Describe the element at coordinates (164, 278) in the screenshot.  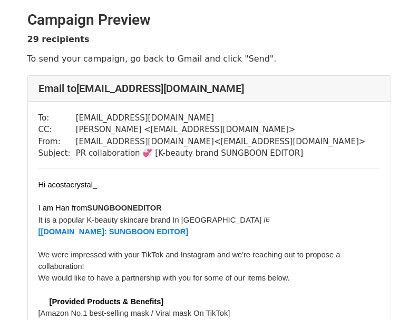
I see `span: We would like to have a partnership with you for some of our items below.` at that location.